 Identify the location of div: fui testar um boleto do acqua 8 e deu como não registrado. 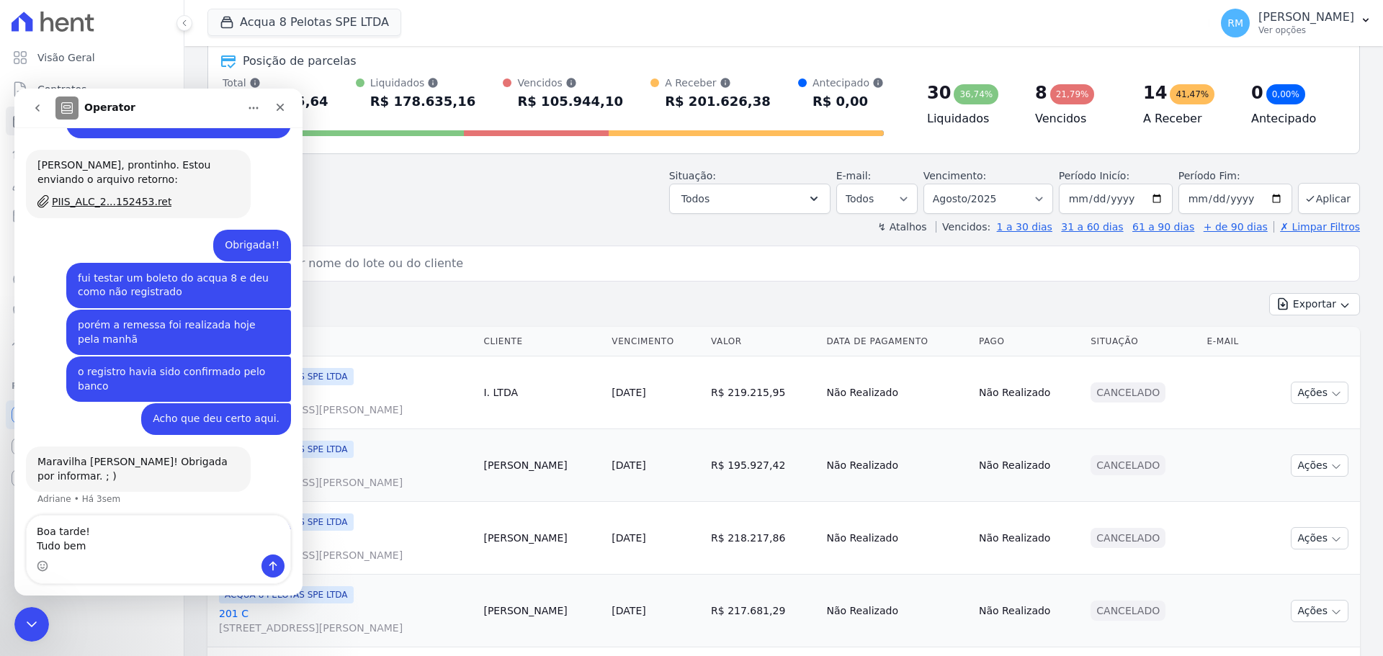
(164, 197).